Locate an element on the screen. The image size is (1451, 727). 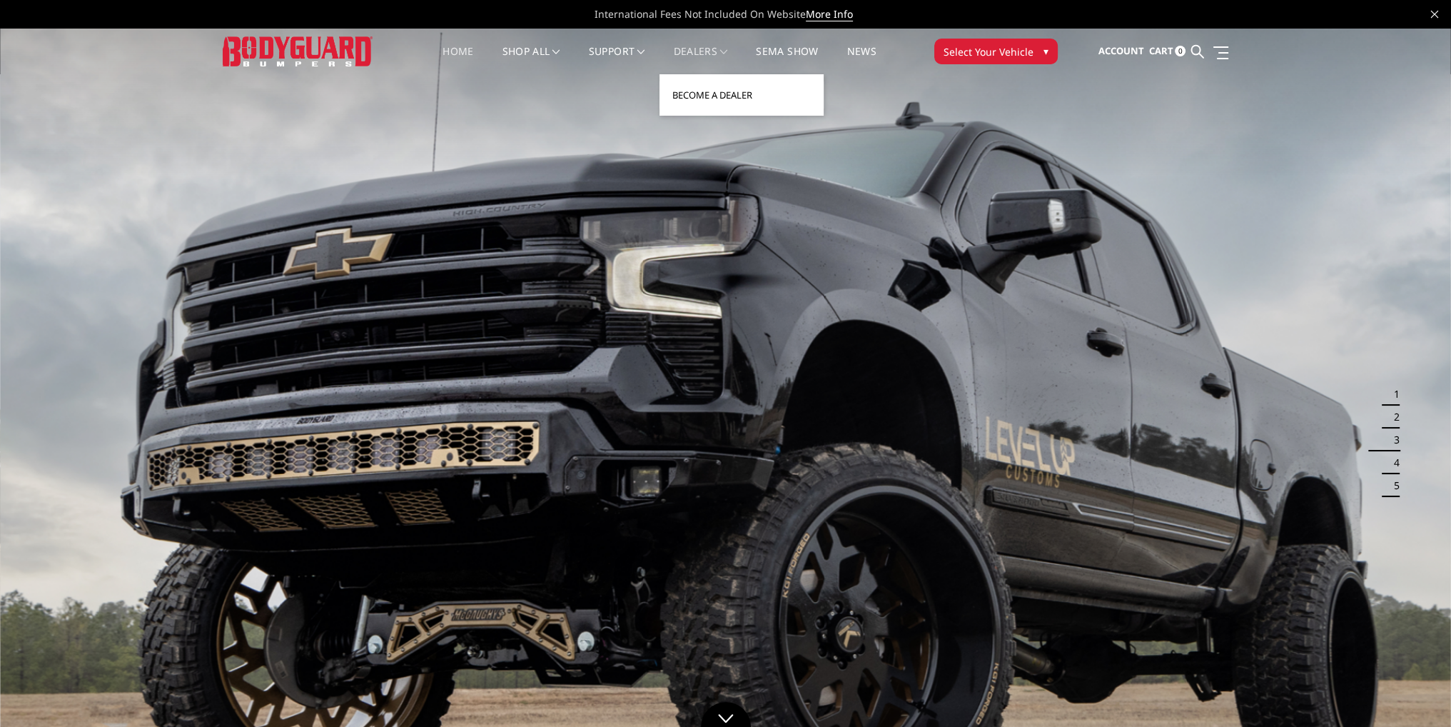
a: Click to Down is located at coordinates (726, 714).